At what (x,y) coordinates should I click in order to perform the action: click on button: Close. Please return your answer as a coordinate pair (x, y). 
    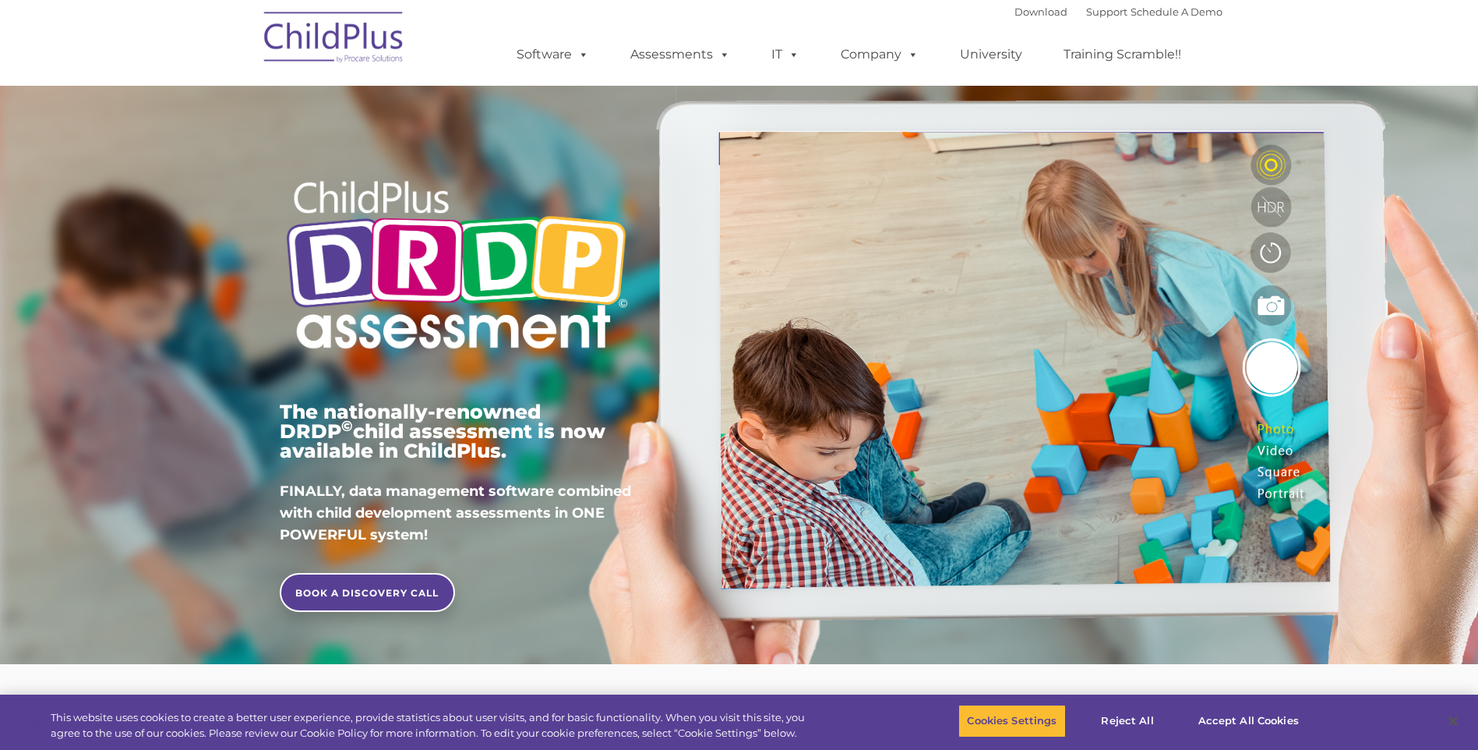
    Looking at the image, I should click on (1454, 721).